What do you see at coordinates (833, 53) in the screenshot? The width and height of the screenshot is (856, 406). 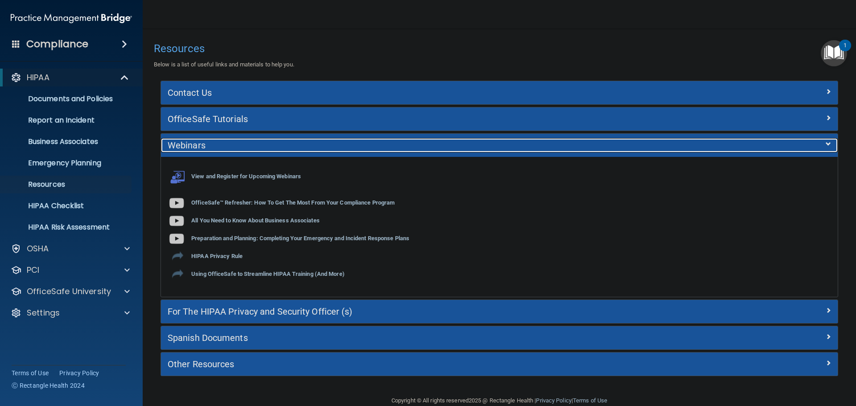 I see `button: Open Resource Center, 1 new notification` at bounding box center [833, 53].